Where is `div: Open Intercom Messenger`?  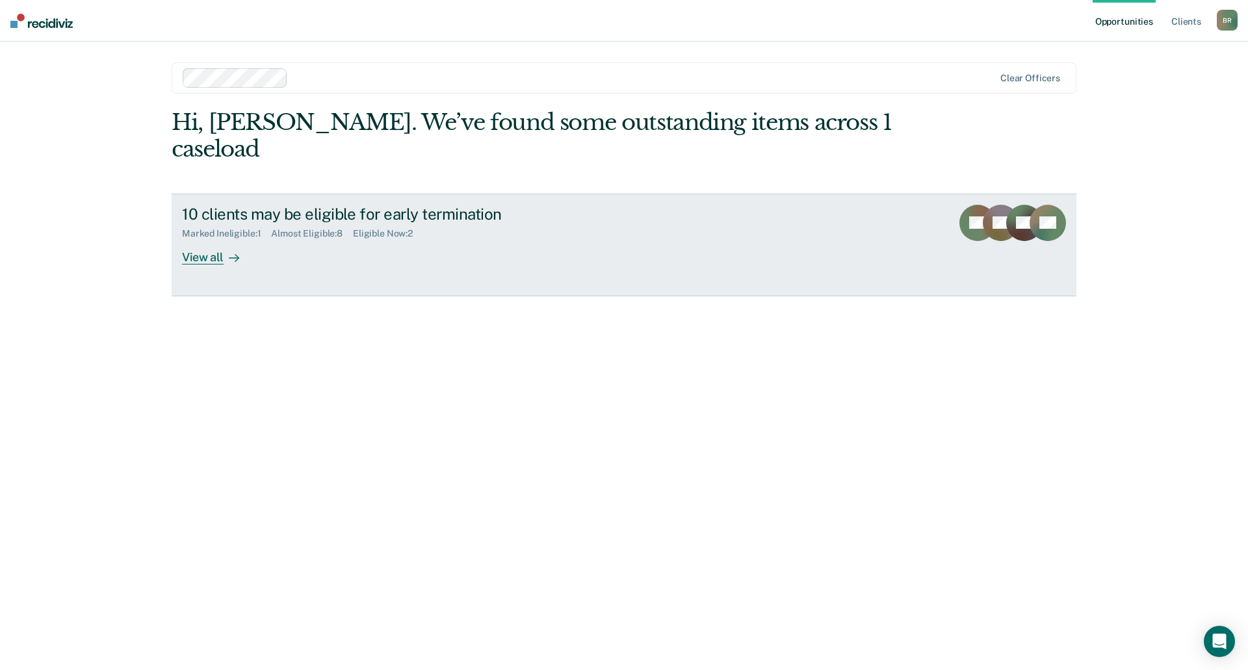 div: Open Intercom Messenger is located at coordinates (1220, 642).